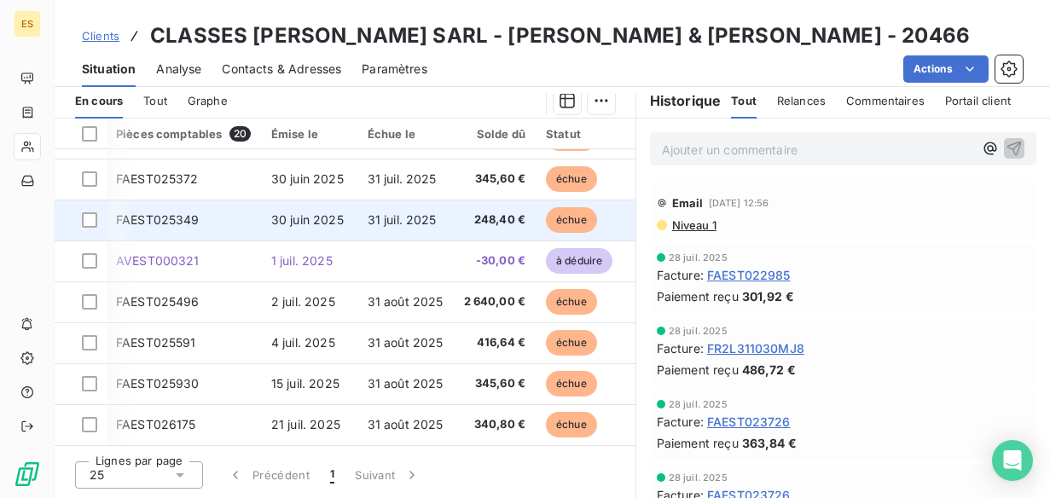  I want to click on span: FR2L311030MJ8, so click(756, 348).